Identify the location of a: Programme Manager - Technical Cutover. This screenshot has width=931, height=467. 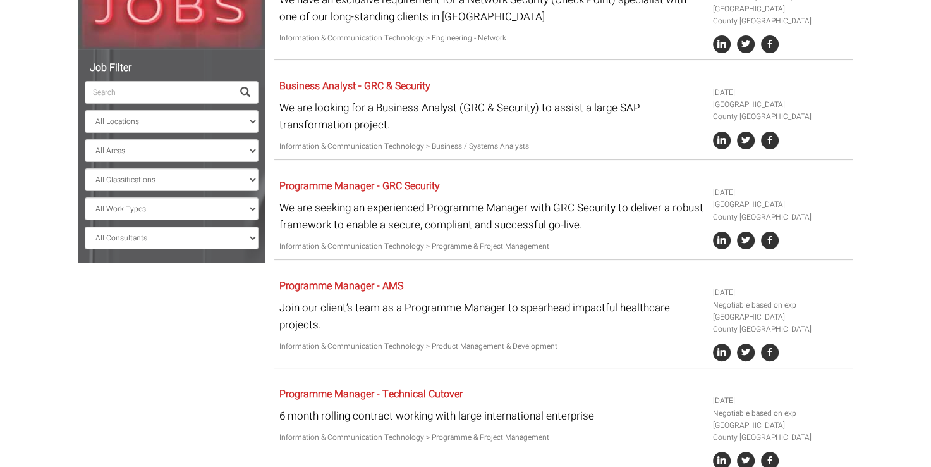
(371, 394).